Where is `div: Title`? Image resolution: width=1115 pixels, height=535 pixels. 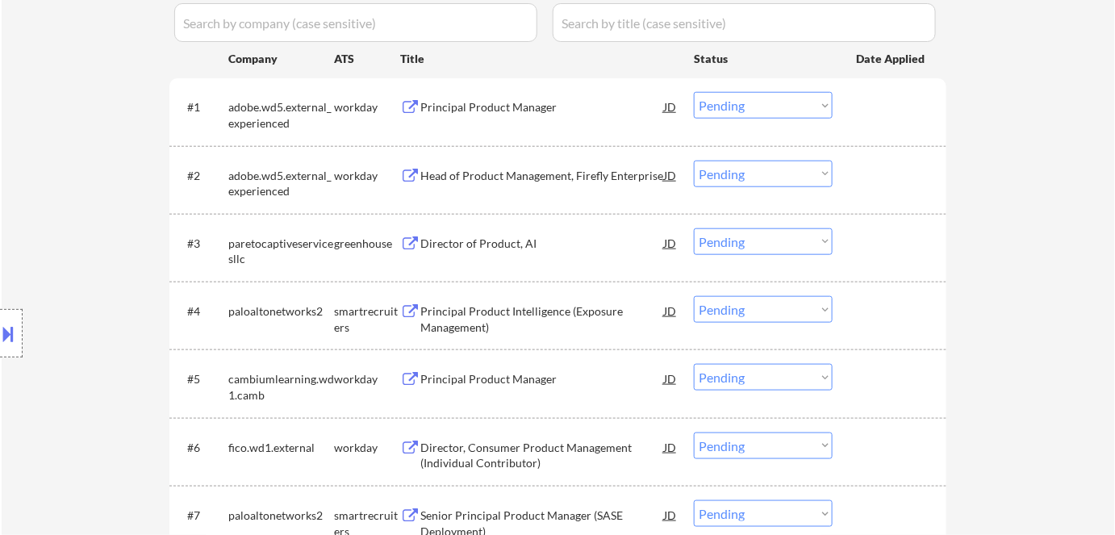 div: Title is located at coordinates (539, 59).